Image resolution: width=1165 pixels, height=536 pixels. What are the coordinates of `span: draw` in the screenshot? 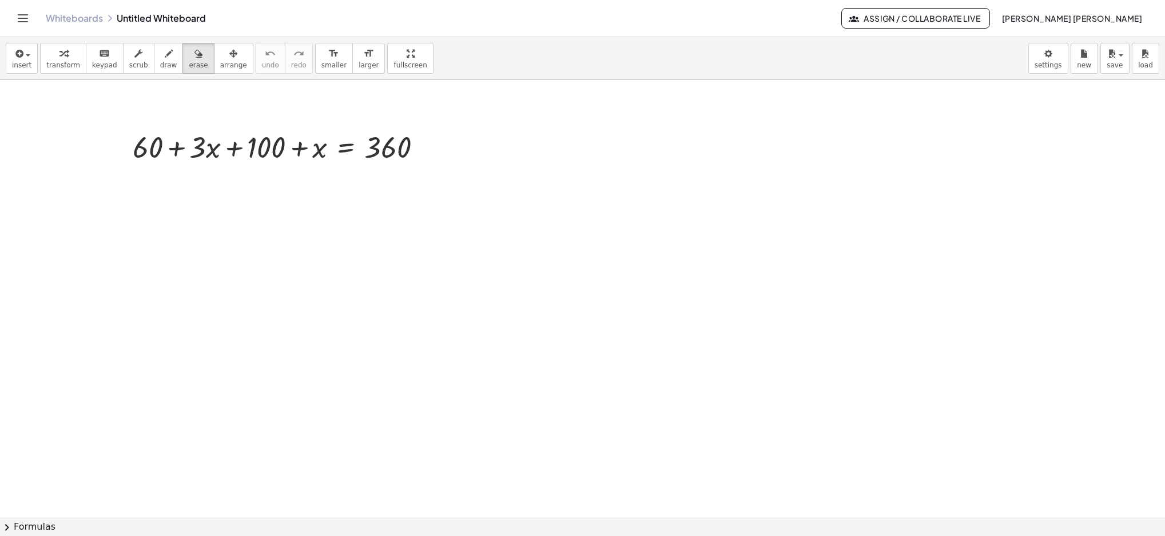 It's located at (169, 65).